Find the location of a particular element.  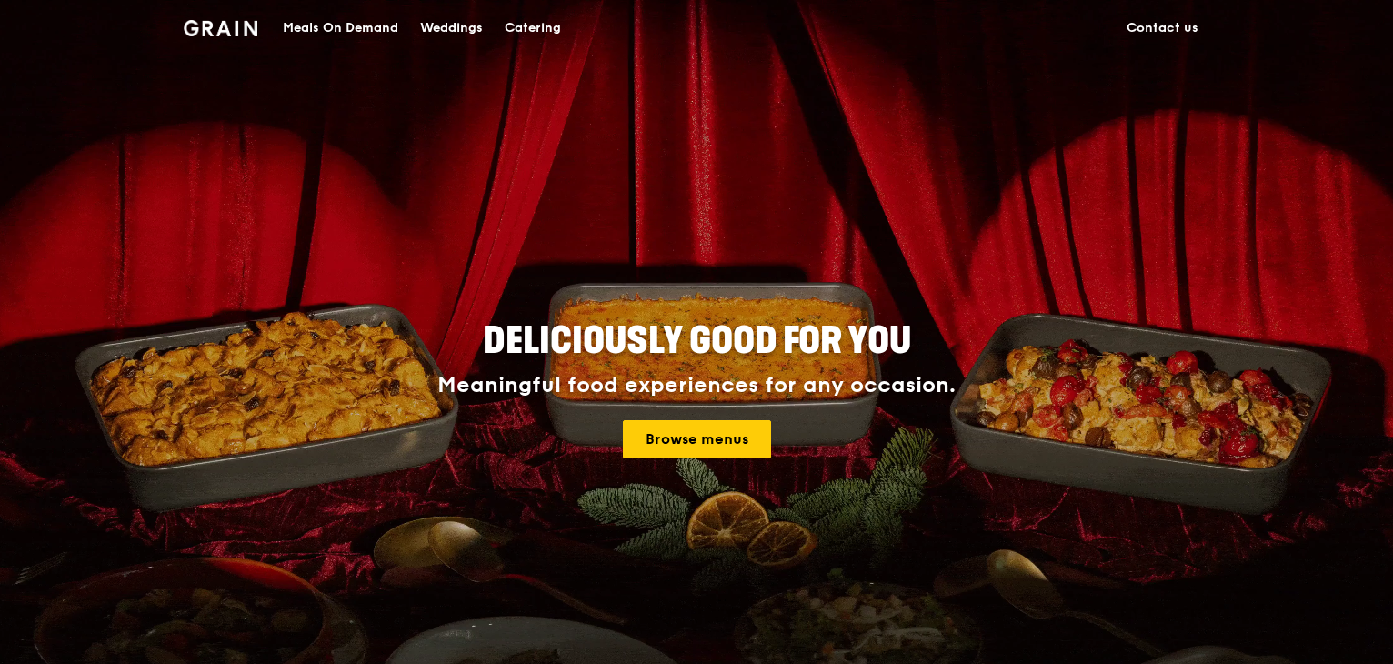

div: Catering is located at coordinates (533, 28).